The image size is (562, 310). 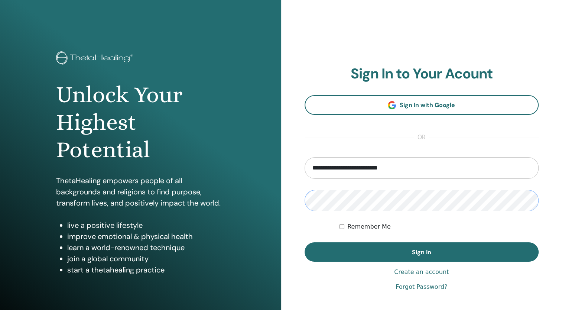 I want to click on li: join a global community, so click(x=146, y=259).